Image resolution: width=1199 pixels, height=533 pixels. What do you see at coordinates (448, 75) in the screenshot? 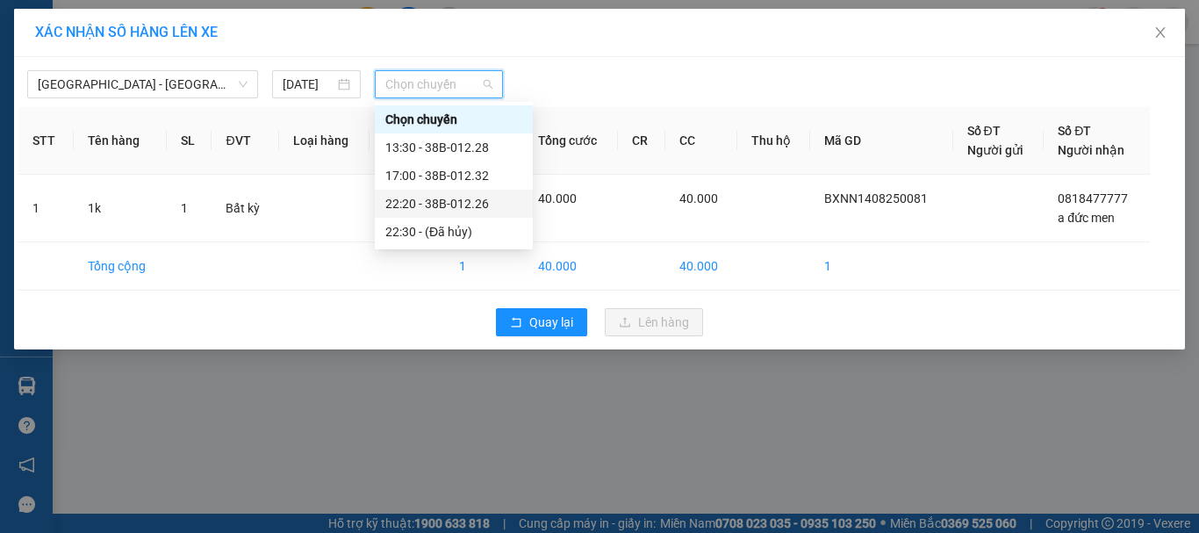
I see `li: Hotline: 0981127575, 0981347575, 19009067` at bounding box center [448, 75].